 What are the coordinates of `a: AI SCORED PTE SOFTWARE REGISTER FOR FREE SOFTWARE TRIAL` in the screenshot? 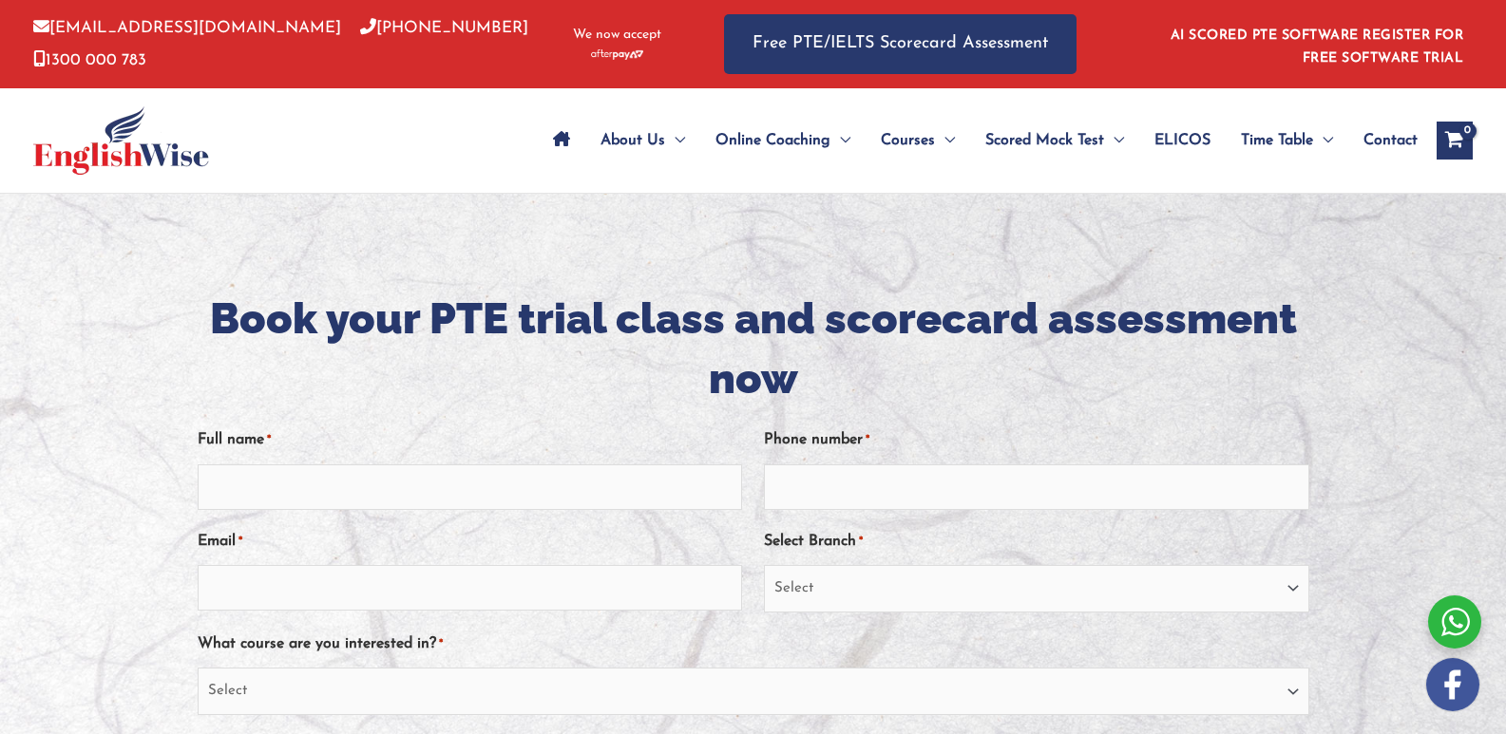 It's located at (1317, 47).